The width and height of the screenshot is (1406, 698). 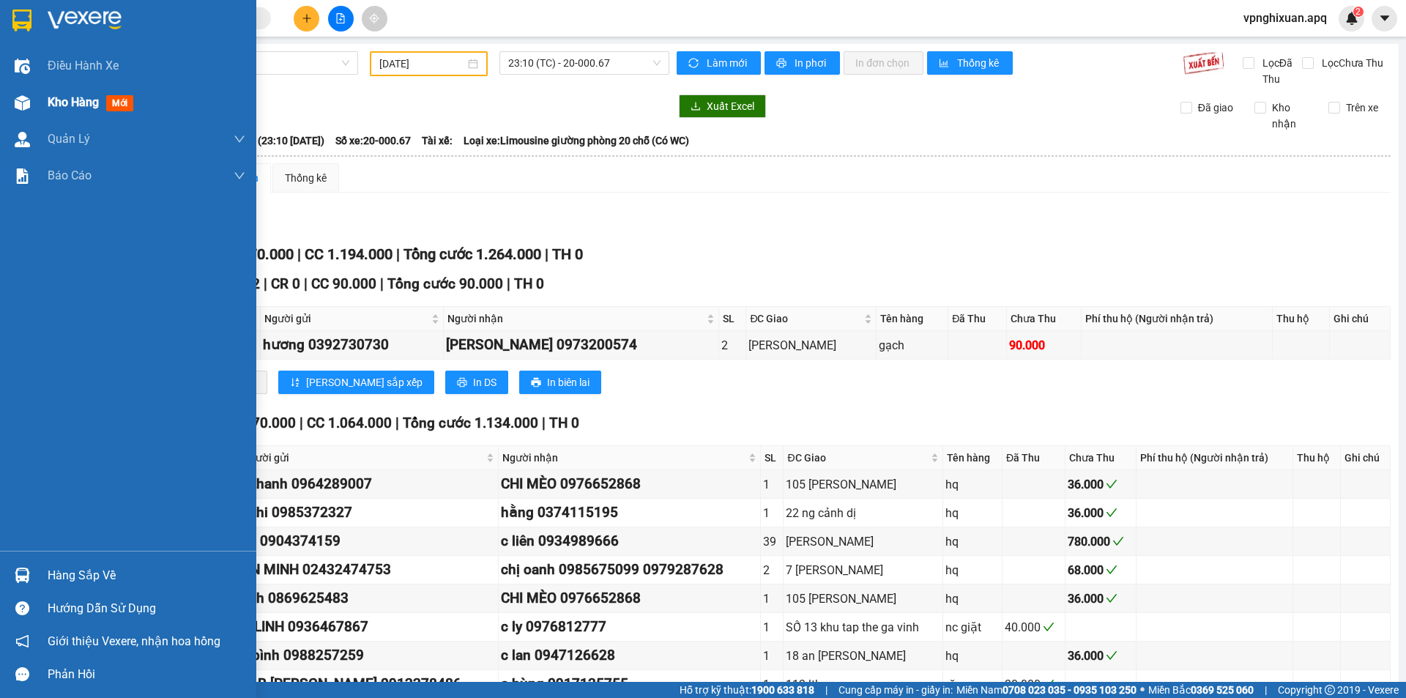 I want to click on span: 23:10 (TC) - 20-000.67, so click(x=584, y=63).